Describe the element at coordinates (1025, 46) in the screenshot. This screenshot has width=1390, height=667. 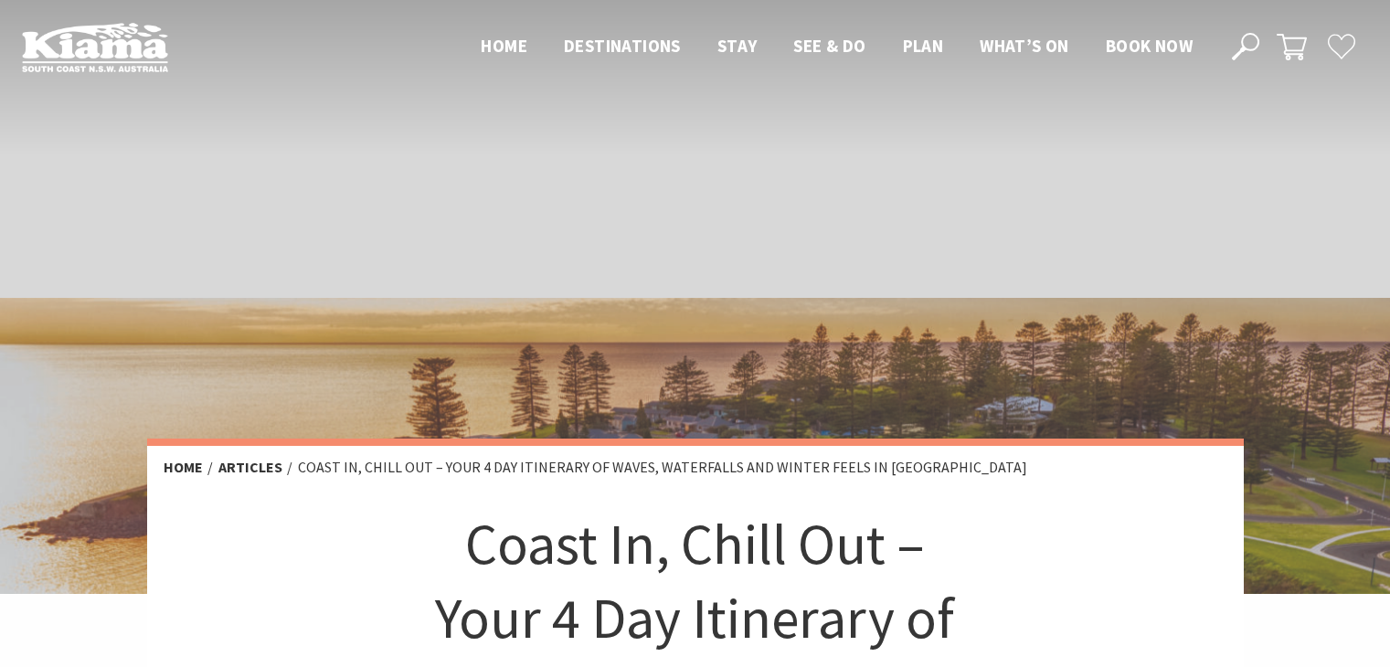
I see `span: What’s On` at that location.